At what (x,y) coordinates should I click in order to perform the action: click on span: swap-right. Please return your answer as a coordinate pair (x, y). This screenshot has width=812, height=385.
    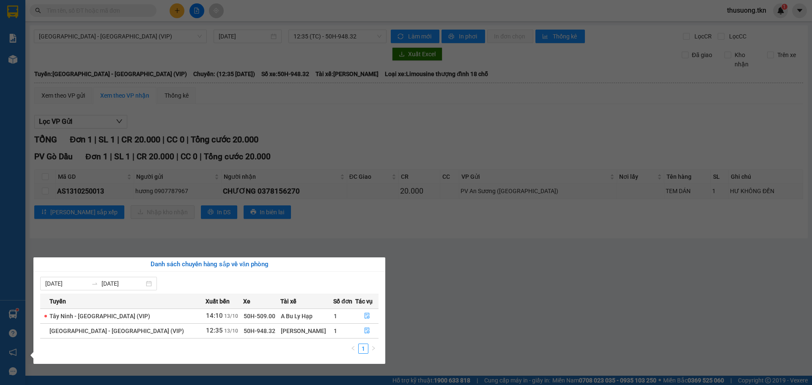
    Looking at the image, I should click on (95, 284).